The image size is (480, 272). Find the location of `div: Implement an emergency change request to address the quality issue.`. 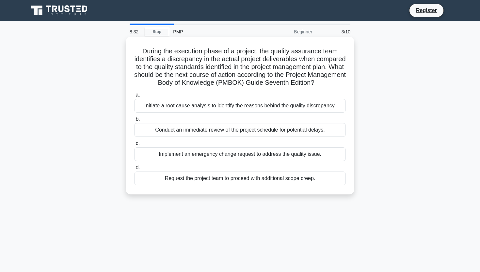

div: Implement an emergency change request to address the quality issue. is located at coordinates (240, 154).